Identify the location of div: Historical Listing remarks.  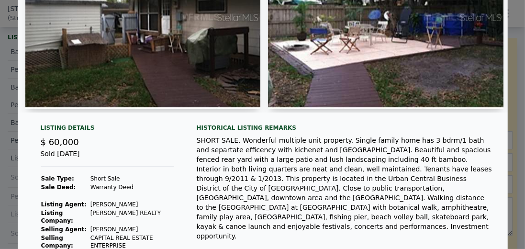
(345, 128).